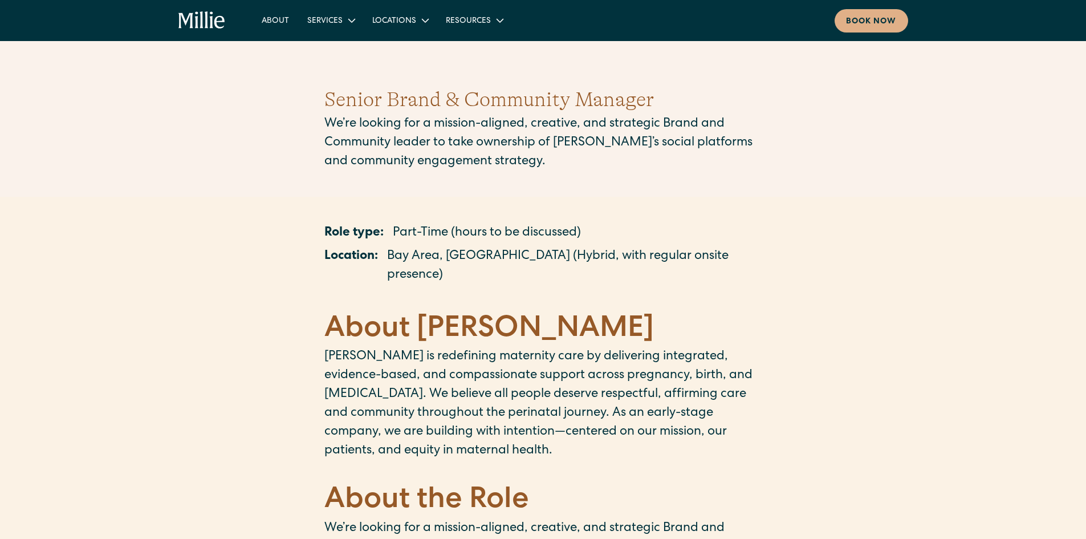 Image resolution: width=1086 pixels, height=539 pixels. What do you see at coordinates (543, 100) in the screenshot?
I see `h1: Senior Brand & Community Manager` at bounding box center [543, 100].